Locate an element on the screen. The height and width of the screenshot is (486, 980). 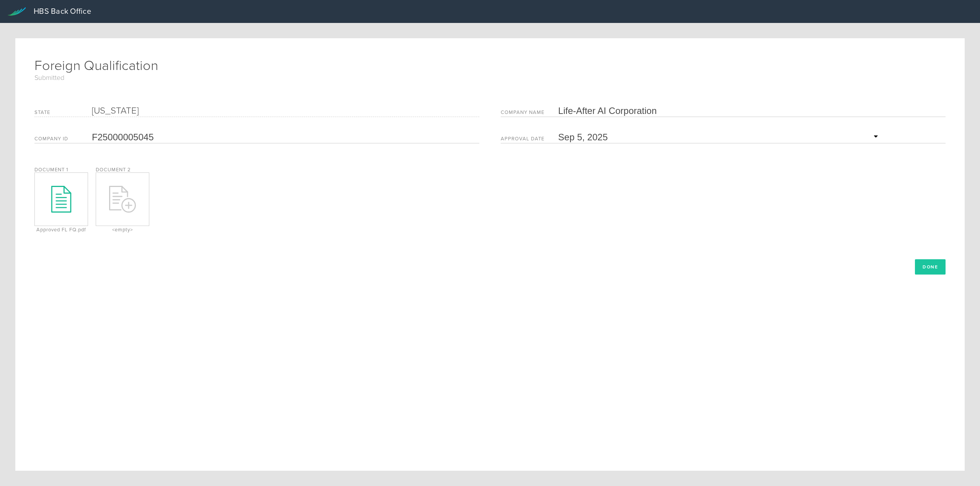
div: <empty> is located at coordinates (122, 230).